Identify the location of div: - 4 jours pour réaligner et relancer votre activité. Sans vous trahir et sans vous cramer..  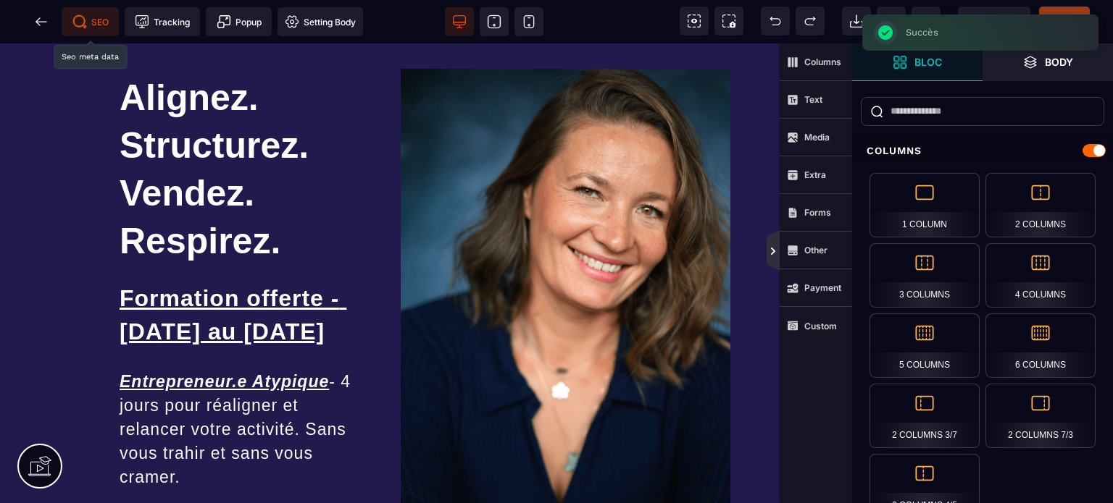
(243, 386).